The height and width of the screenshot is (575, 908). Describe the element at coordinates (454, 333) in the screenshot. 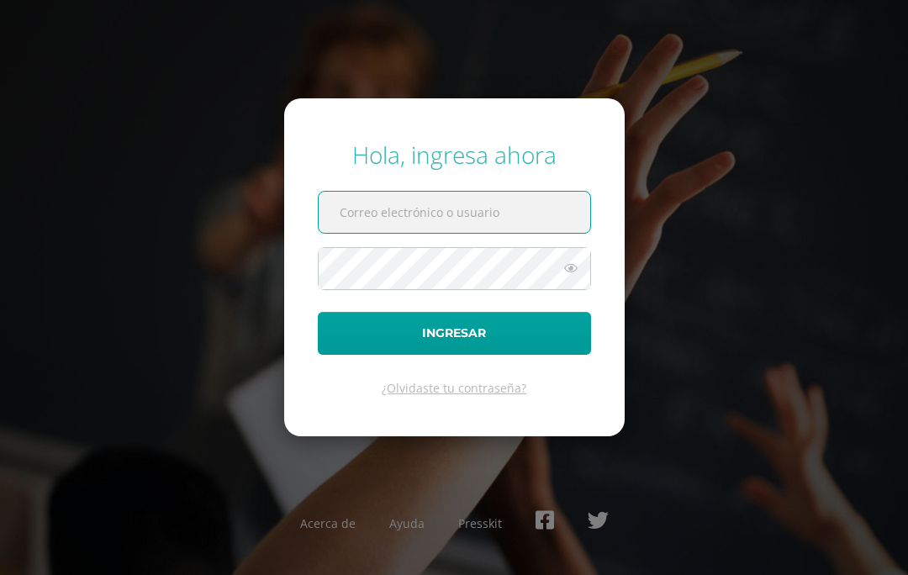

I see `button: Ingresar` at that location.